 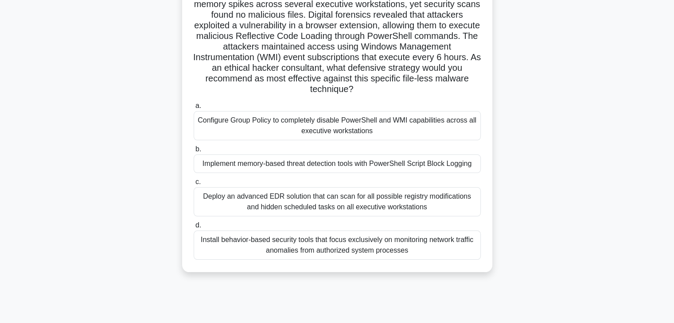 I want to click on div: Install behavior-based security tools that focus exclusively on monitoring network traffic anomal..., so click(x=337, y=245).